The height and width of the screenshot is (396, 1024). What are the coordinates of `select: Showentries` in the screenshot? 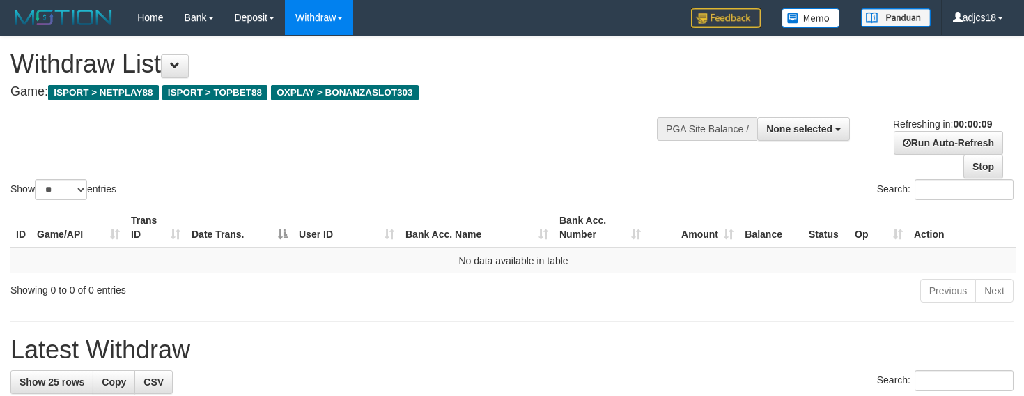 It's located at (61, 189).